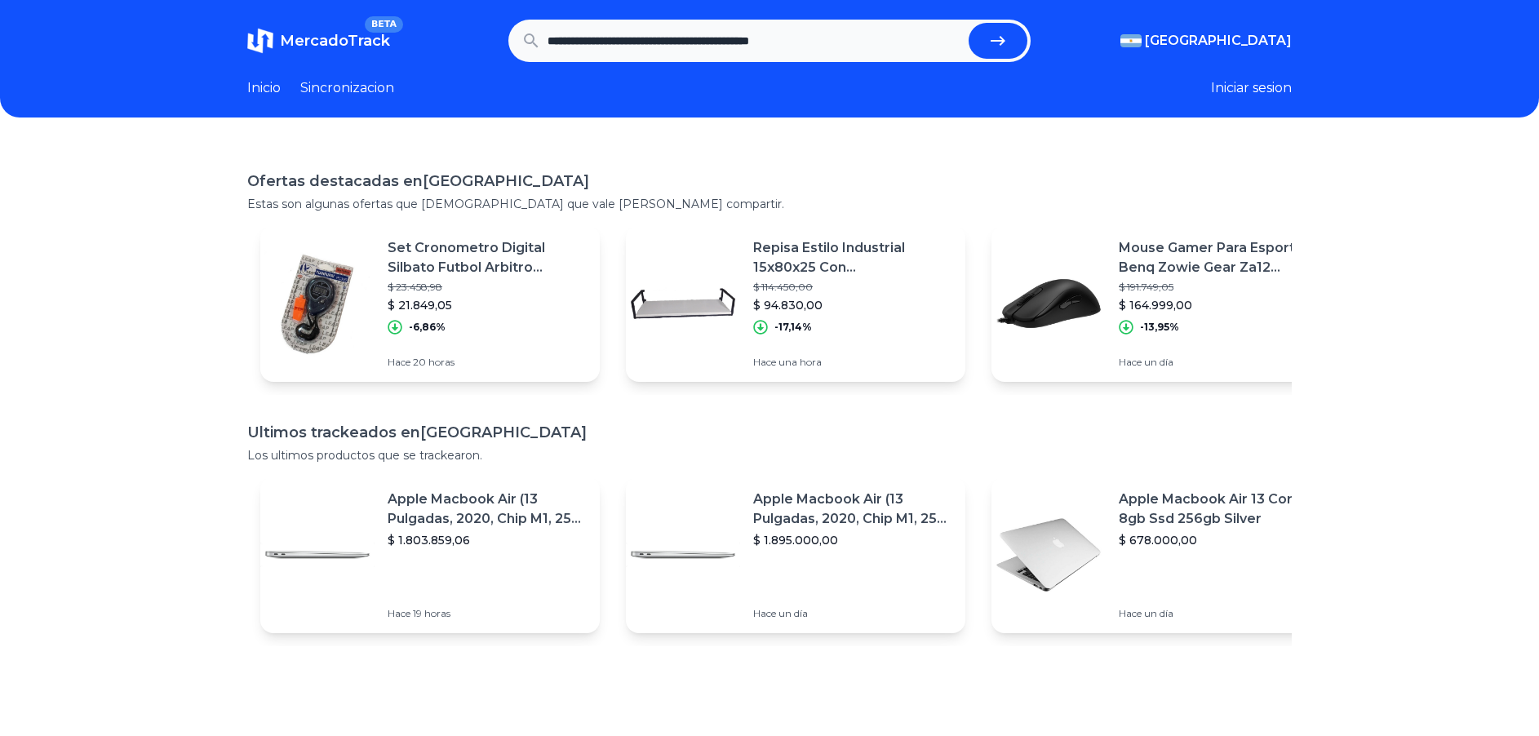 This screenshot has width=1539, height=736. Describe the element at coordinates (1218, 540) in the screenshot. I see `p: $ 678.000,00` at that location.